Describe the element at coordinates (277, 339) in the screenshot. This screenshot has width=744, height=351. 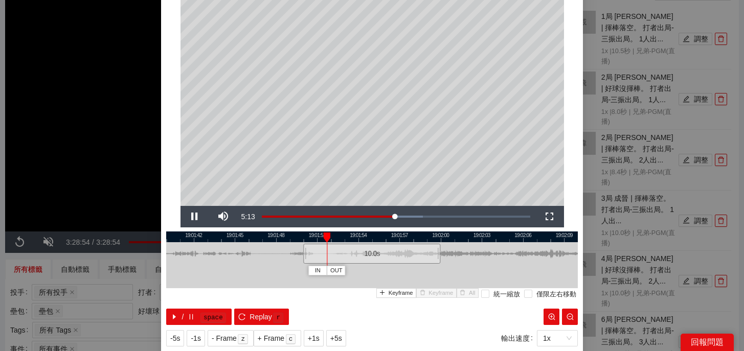
I see `button: + Framec` at that location.